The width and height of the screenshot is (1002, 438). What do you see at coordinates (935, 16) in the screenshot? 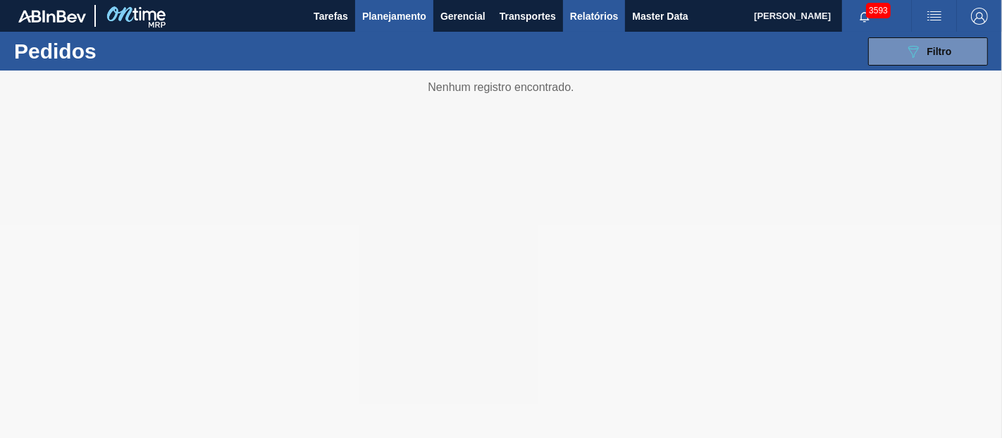
I see `img: userActions` at bounding box center [935, 16].